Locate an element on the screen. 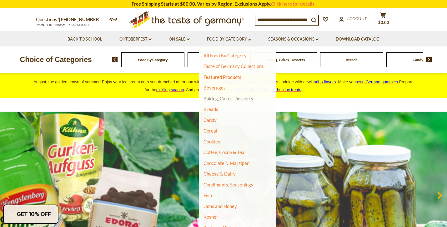 The width and height of the screenshot is (447, 227). span: Haribo flavors is located at coordinates (323, 82).